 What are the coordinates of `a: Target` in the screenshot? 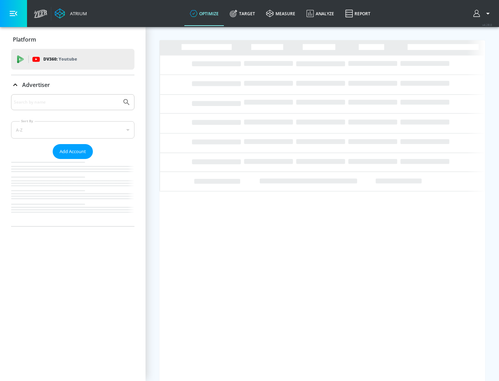 It's located at (242, 14).